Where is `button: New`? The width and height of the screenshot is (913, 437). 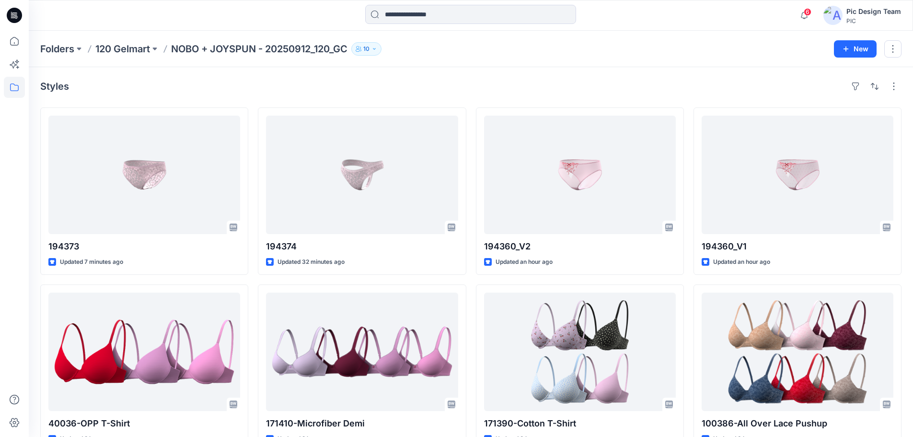
button: New is located at coordinates (855, 49).